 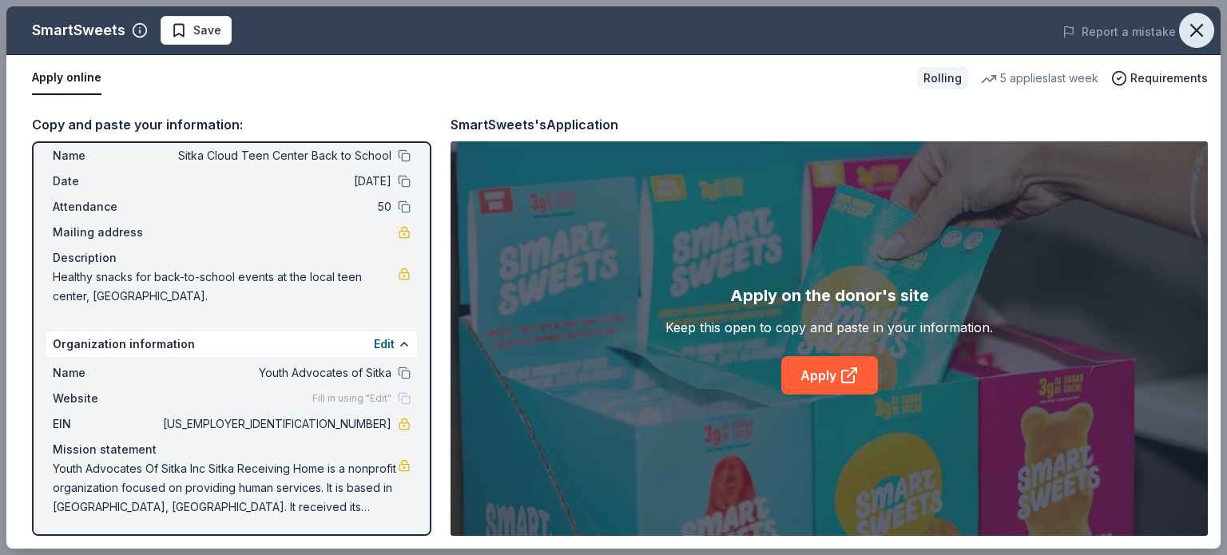 I want to click on span: EIN, so click(x=106, y=424).